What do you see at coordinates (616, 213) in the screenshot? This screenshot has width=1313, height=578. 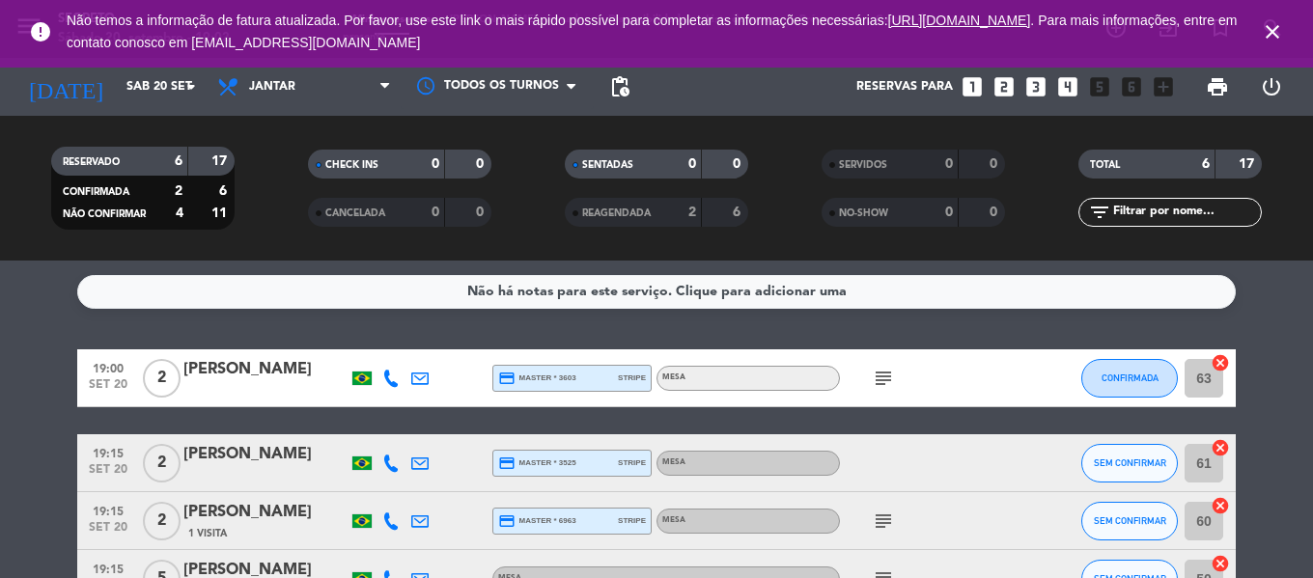 I see `span: REAGENDADA` at bounding box center [616, 213].